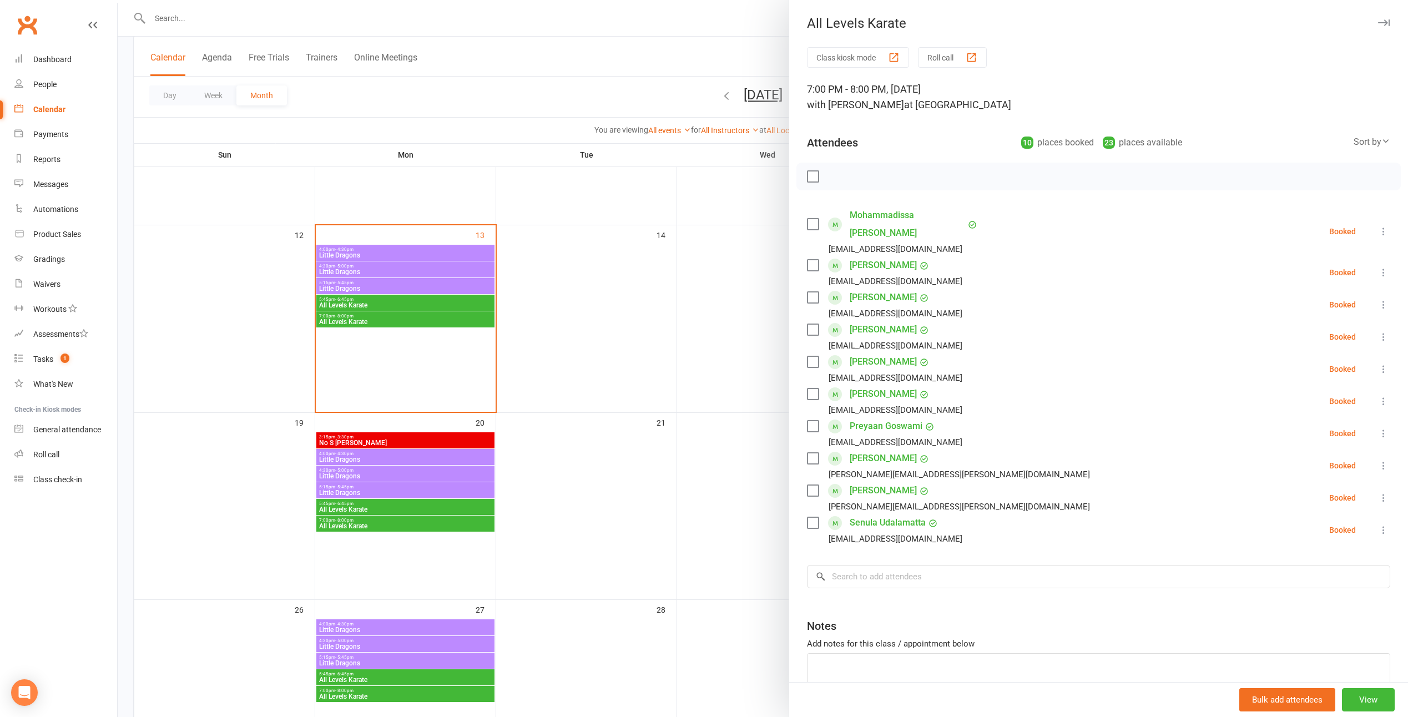  Describe the element at coordinates (65, 259) in the screenshot. I see `a: Gradings` at that location.